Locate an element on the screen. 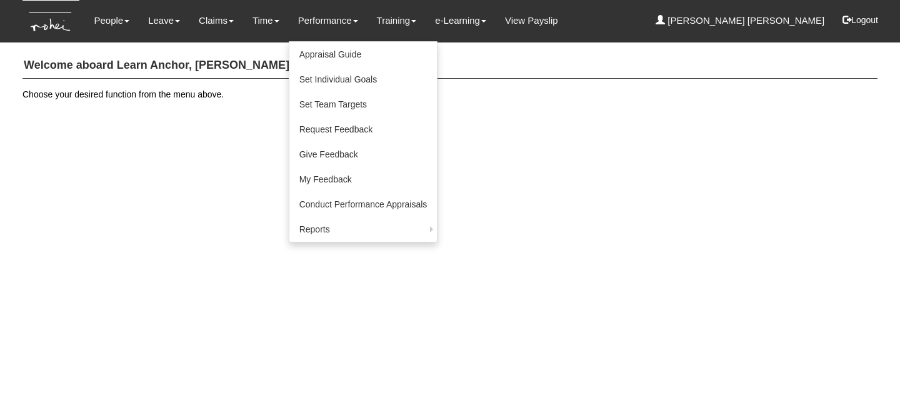  a: Appraisal Guide is located at coordinates (363, 54).